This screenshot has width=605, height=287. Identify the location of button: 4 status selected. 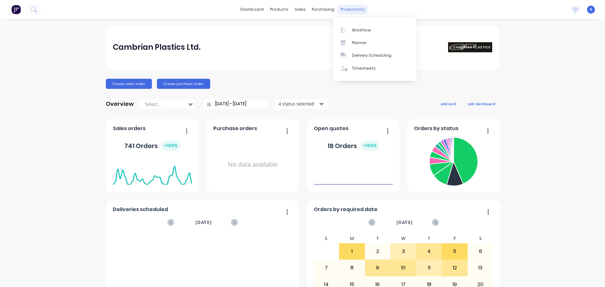
(302, 104).